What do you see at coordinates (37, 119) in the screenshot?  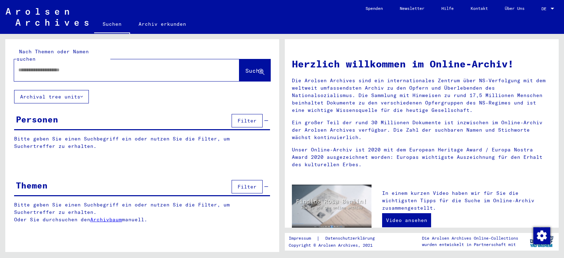 I see `div: Personen` at bounding box center [37, 119].